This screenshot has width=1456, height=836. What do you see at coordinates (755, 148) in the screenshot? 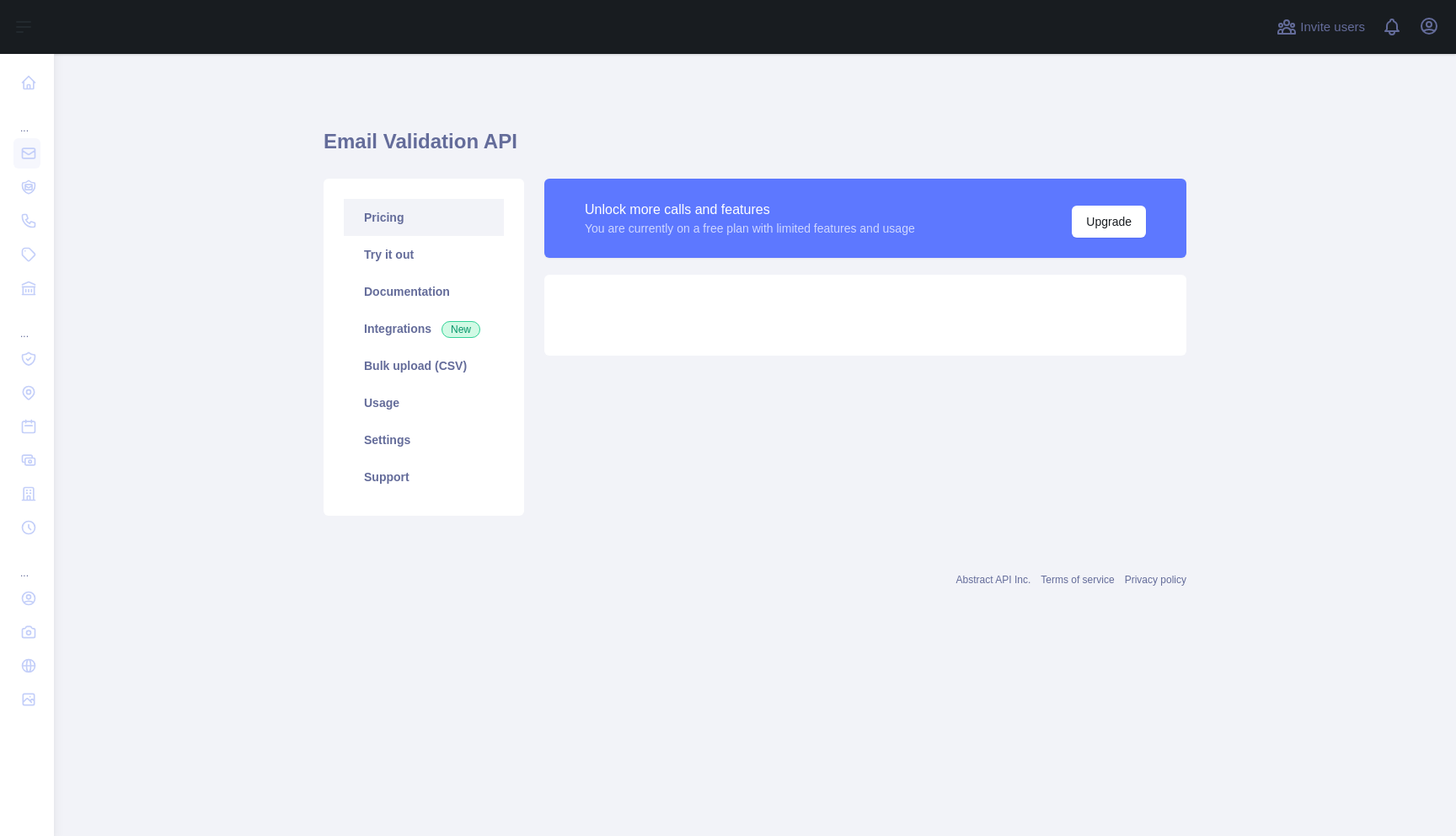
I see `h1: Email Validation API` at bounding box center [755, 148].